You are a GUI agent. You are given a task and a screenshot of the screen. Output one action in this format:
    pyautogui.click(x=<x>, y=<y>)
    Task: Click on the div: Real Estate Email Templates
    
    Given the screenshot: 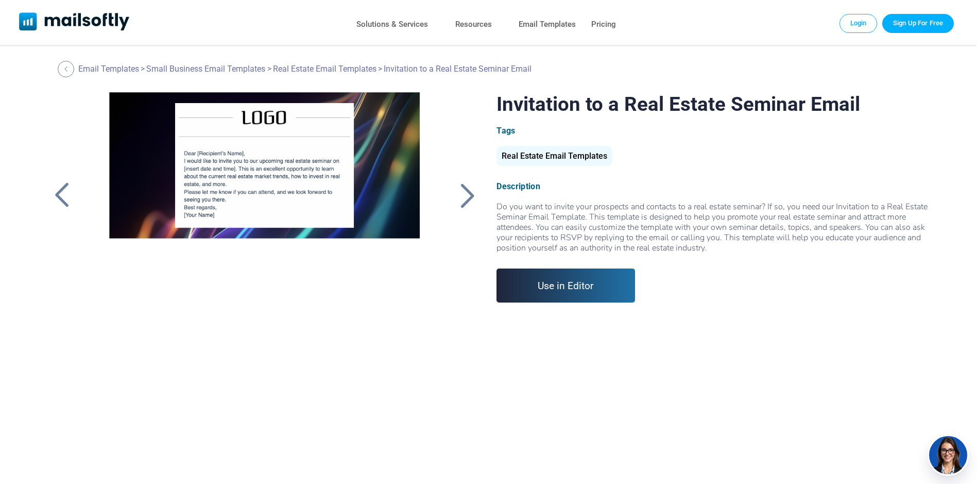 What is the action you would take?
    pyautogui.click(x=554, y=156)
    